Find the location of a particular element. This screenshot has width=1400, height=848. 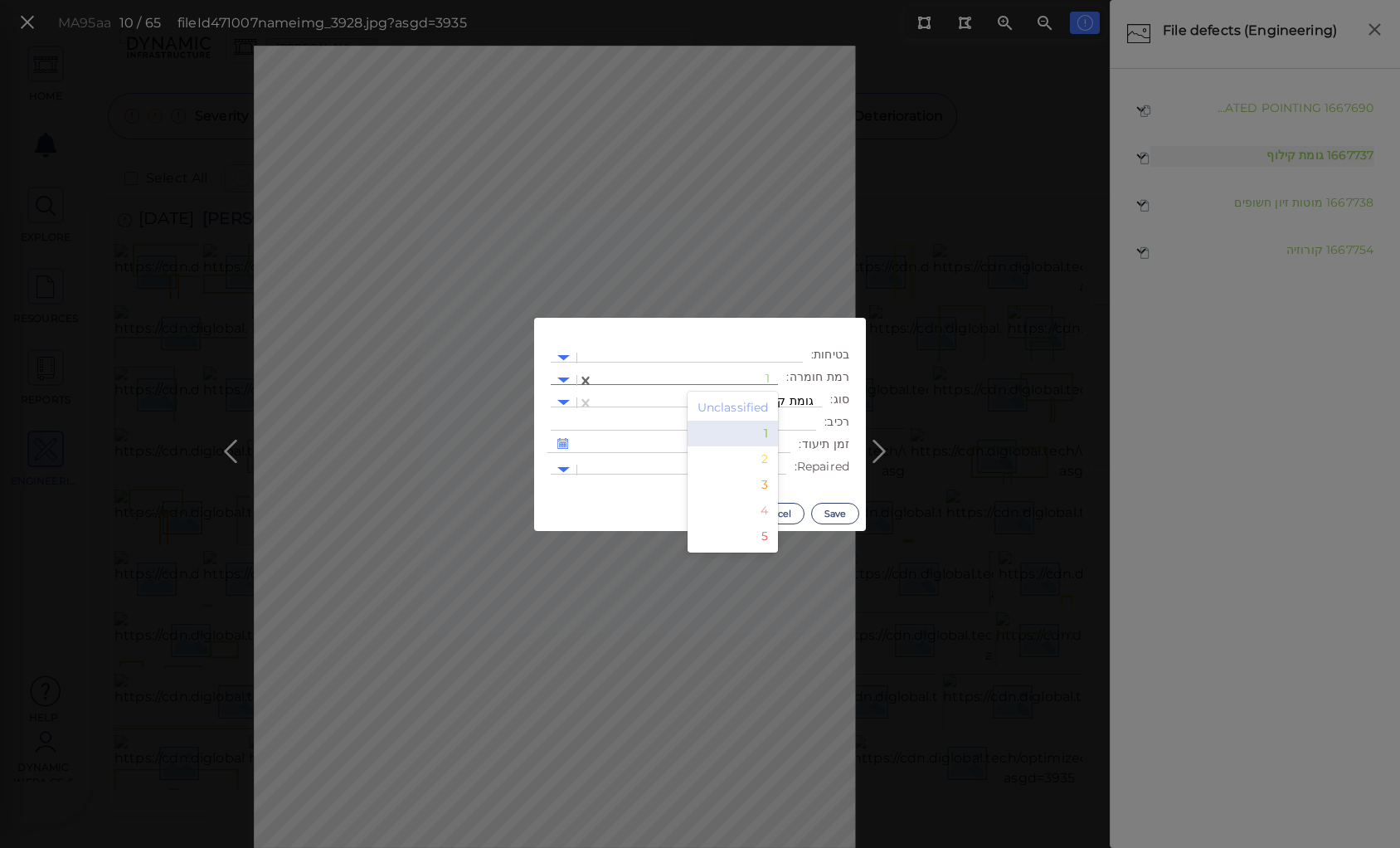

span: 1 is located at coordinates (768, 379).